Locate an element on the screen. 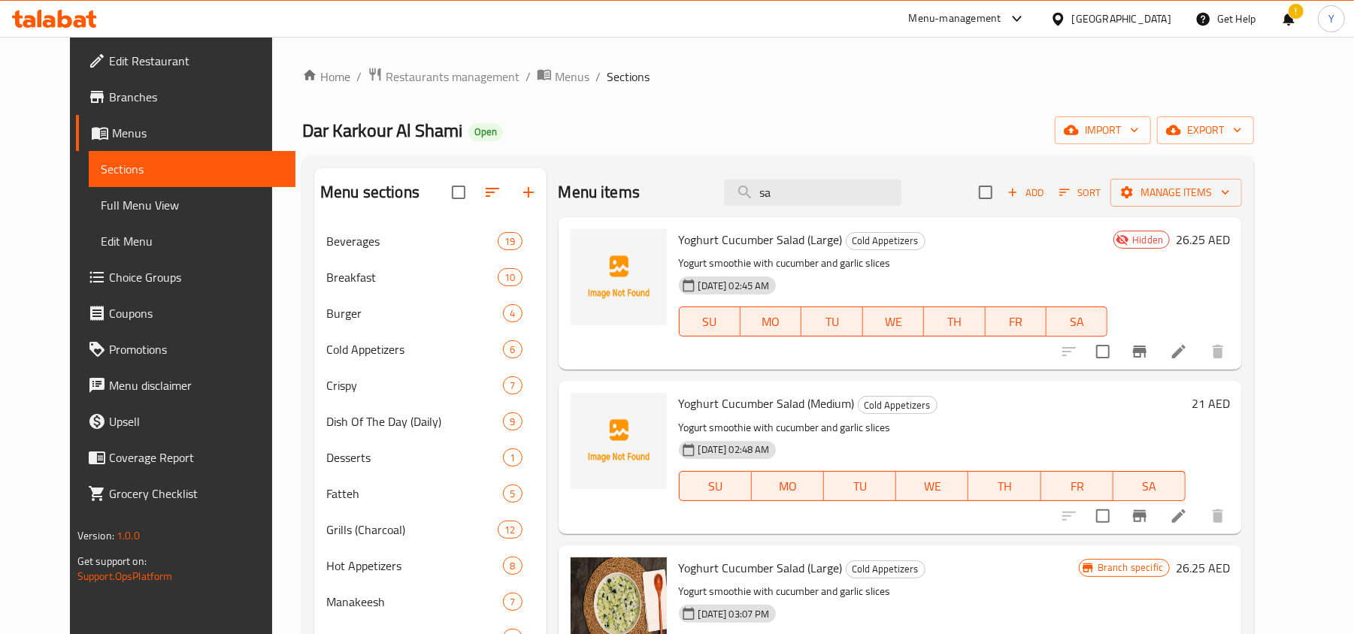 The image size is (1354, 634). span: Sort sections is located at coordinates (492, 192).